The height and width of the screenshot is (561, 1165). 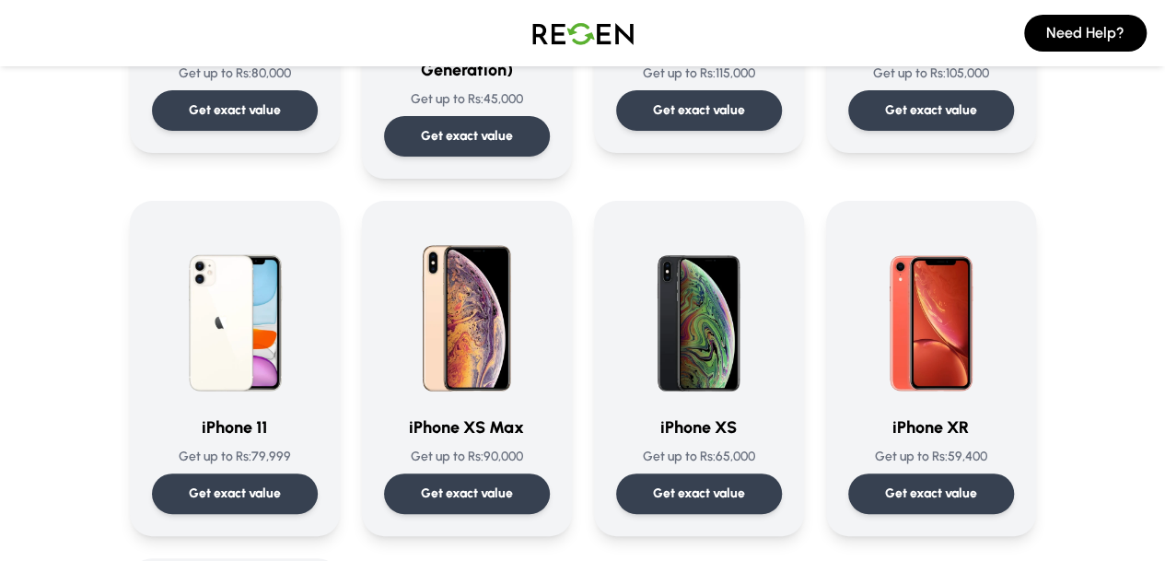 I want to click on p: Get up to Rs: 79,999, so click(x=235, y=457).